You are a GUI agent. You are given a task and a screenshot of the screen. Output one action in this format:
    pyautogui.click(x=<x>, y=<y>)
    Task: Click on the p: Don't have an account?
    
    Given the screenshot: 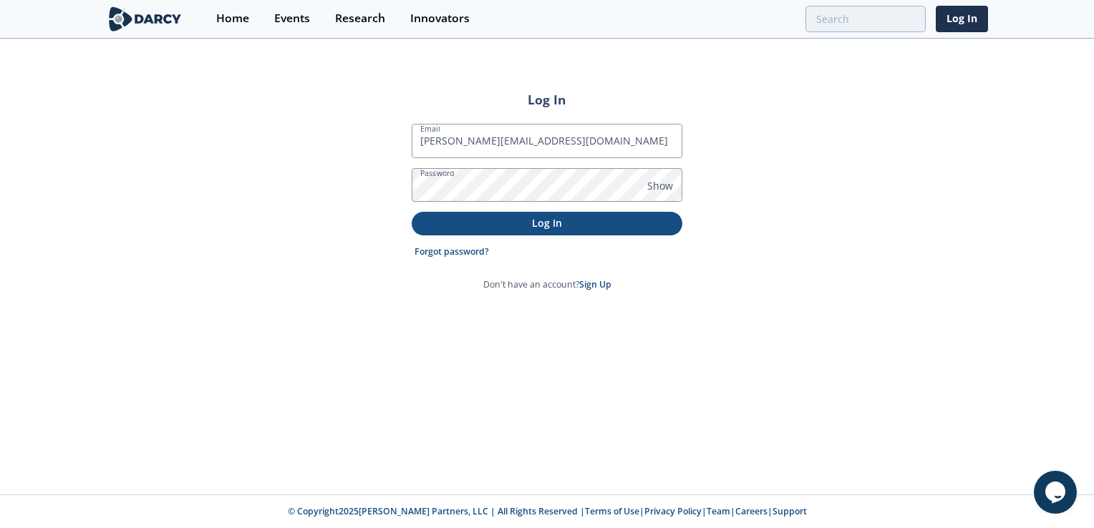 What is the action you would take?
    pyautogui.click(x=547, y=285)
    